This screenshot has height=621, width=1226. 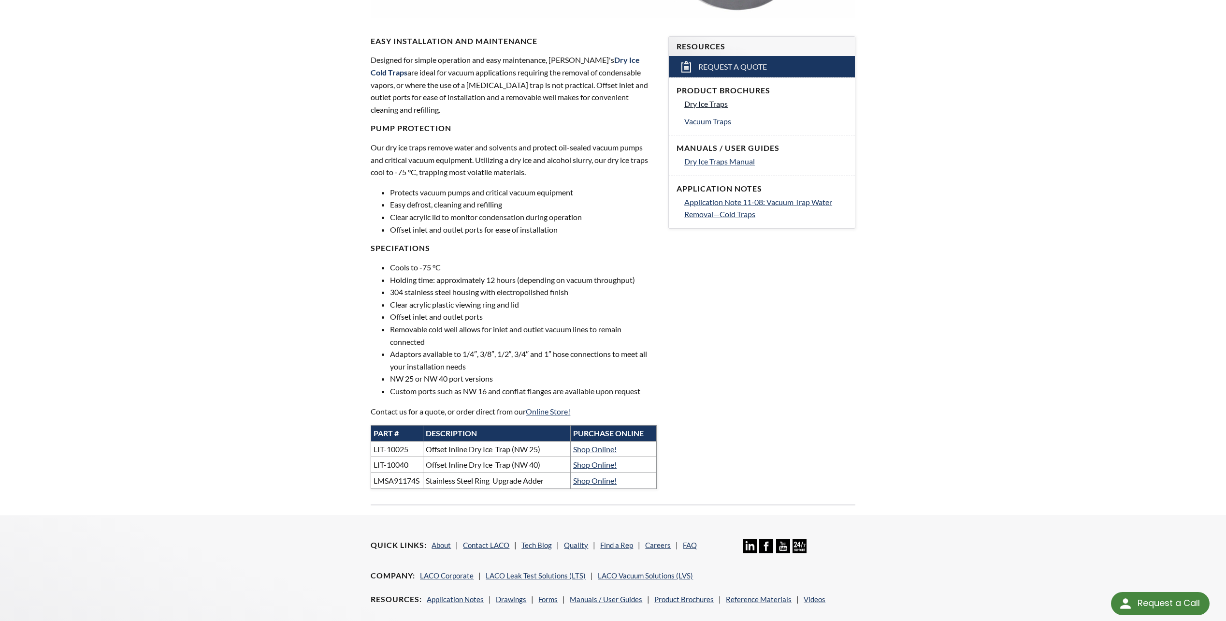 What do you see at coordinates (606, 599) in the screenshot?
I see `a: Manuals / User Guides` at bounding box center [606, 599].